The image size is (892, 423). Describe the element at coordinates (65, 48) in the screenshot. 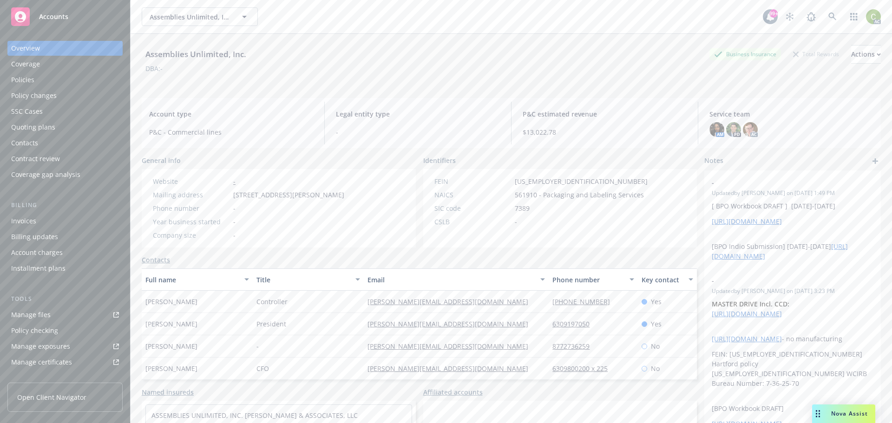

I see `a: Overview` at that location.